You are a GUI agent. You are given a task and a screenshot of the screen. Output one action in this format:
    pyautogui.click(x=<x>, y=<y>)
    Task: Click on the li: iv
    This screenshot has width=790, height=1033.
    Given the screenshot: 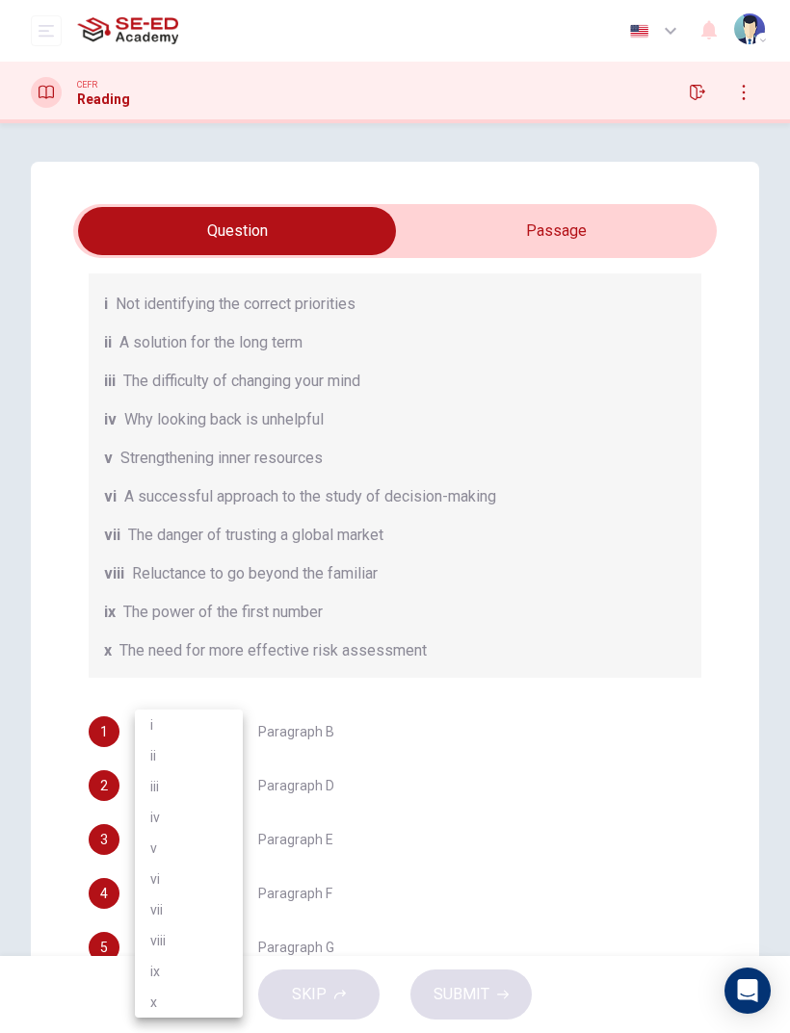 What is the action you would take?
    pyautogui.click(x=189, y=818)
    